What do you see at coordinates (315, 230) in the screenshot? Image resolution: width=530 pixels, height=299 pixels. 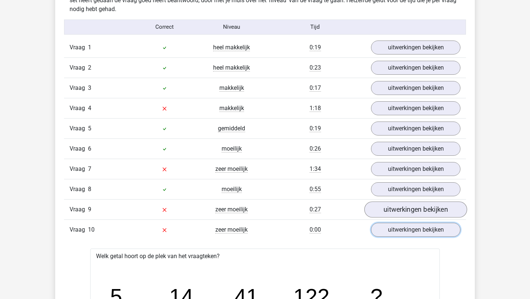 I see `span: 0:00` at bounding box center [315, 230].